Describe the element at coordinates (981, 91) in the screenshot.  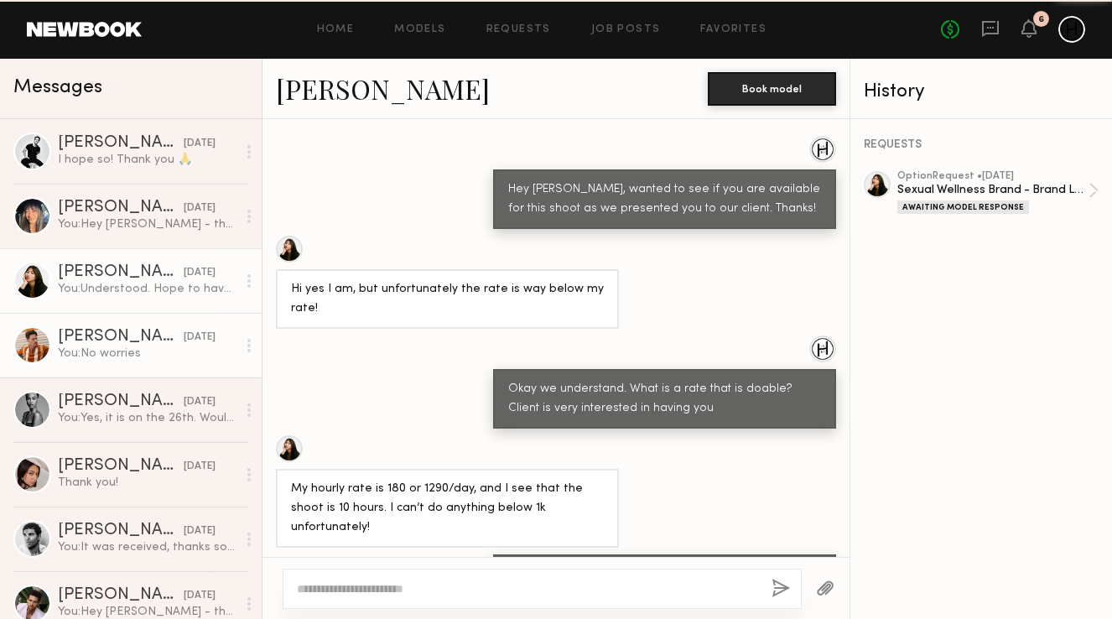
I see `div: History` at that location.